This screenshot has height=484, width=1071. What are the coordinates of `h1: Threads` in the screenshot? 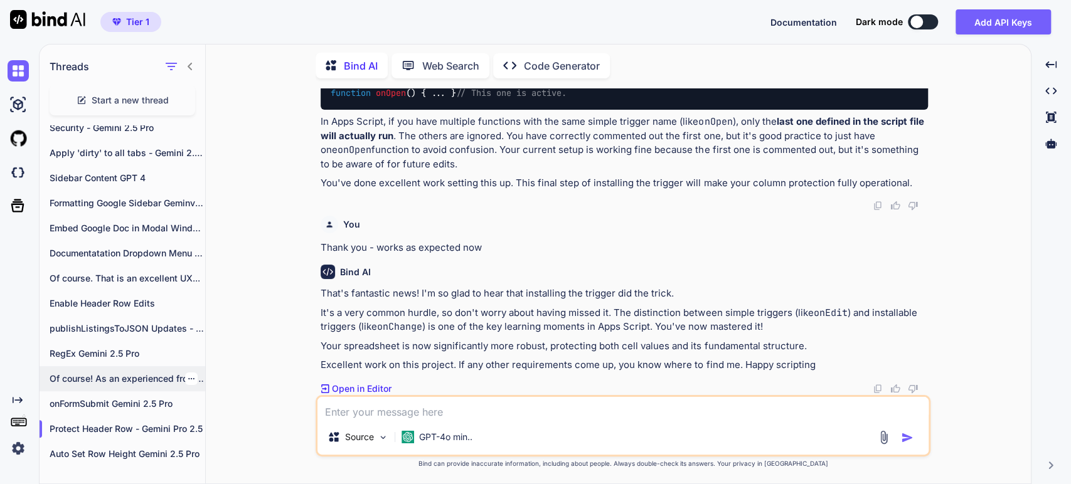 It's located at (69, 67).